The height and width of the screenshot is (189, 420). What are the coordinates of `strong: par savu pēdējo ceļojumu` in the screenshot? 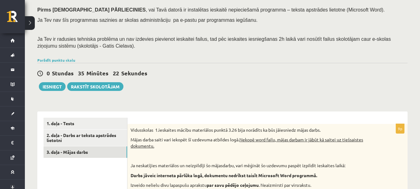 It's located at (232, 185).